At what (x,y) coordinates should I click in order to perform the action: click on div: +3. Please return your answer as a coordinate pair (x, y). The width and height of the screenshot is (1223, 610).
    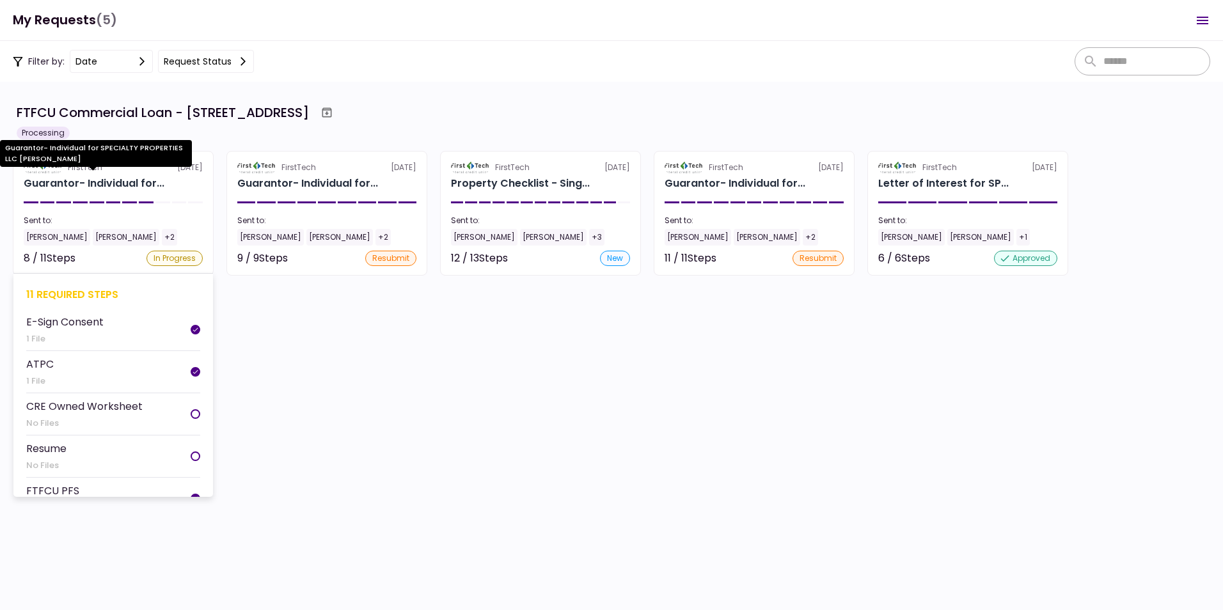
    Looking at the image, I should click on (597, 237).